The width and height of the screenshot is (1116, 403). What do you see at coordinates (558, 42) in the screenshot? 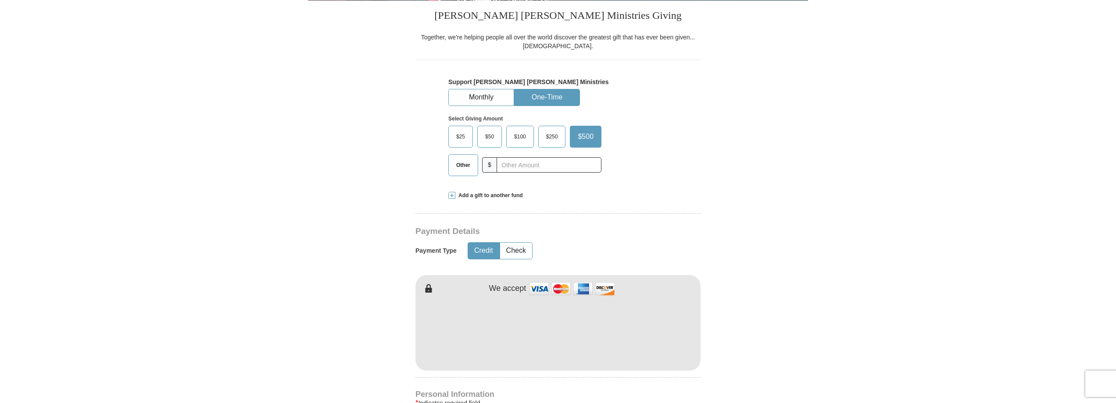
I see `div: Together, we're helping people all over the world discover the greatest gift that has ever been g...` at bounding box center [558, 42].